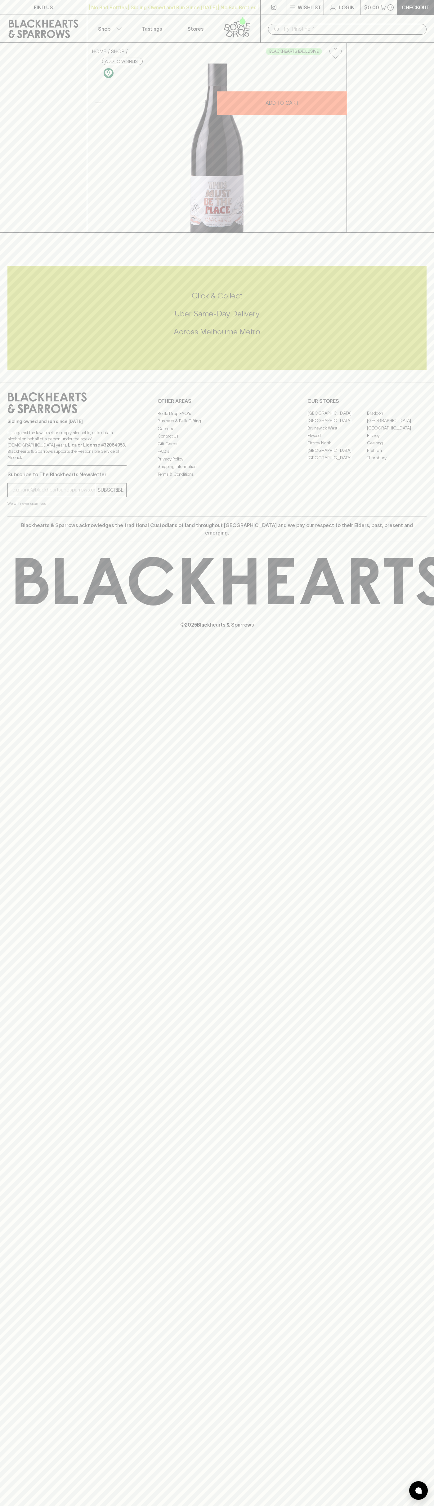  What do you see at coordinates (217, 314) in the screenshot?
I see `h5: Uber Same-Day Delivery` at bounding box center [217, 314].